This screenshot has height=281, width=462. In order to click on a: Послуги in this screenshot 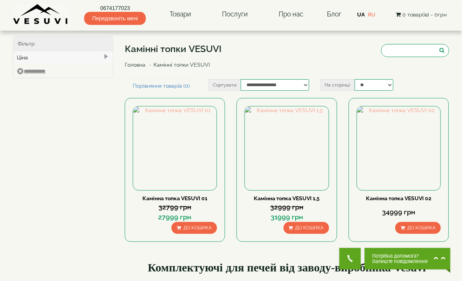, I will do `click(235, 15)`.